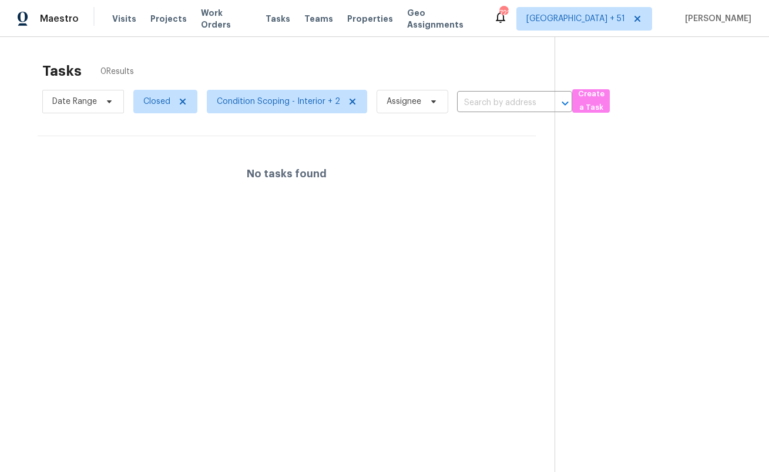  Describe the element at coordinates (498, 103) in the screenshot. I see `input: Search by address` at that location.